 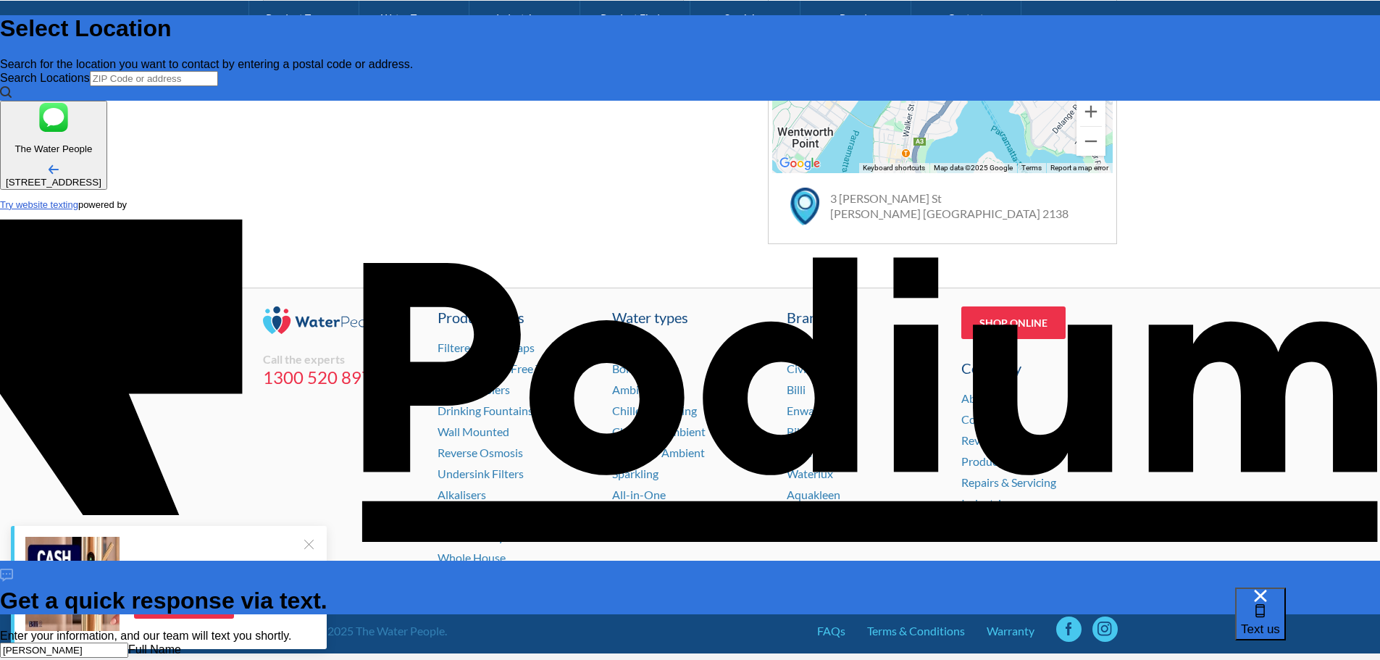 I want to click on p: The Water People, so click(x=54, y=148).